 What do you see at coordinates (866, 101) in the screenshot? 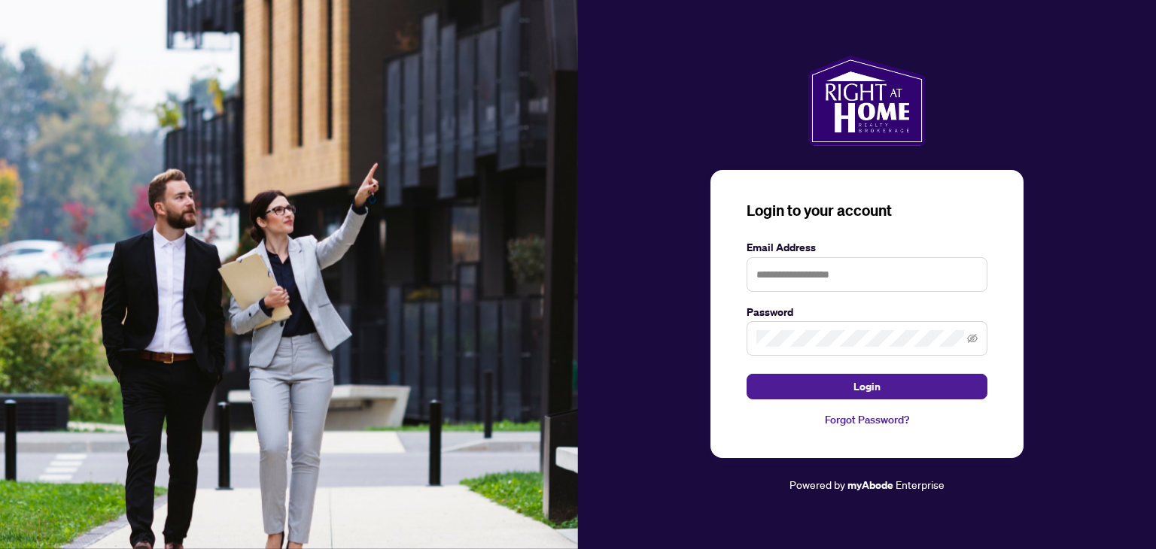
I see `img: ma-logo` at bounding box center [866, 101].